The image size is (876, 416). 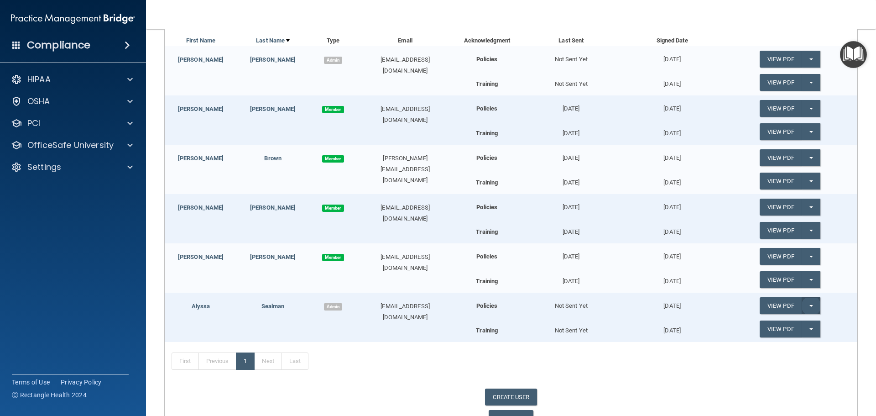 What do you see at coordinates (44, 167) in the screenshot?
I see `p: Settings` at bounding box center [44, 167].